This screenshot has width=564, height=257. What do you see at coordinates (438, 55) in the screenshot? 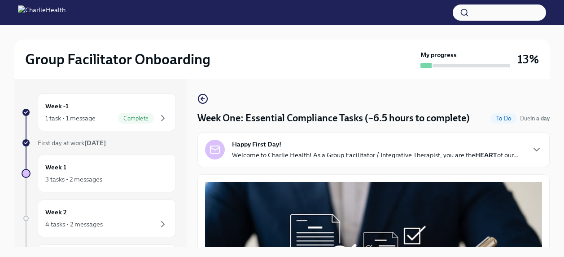
I see `strong: My progress` at bounding box center [438, 55].